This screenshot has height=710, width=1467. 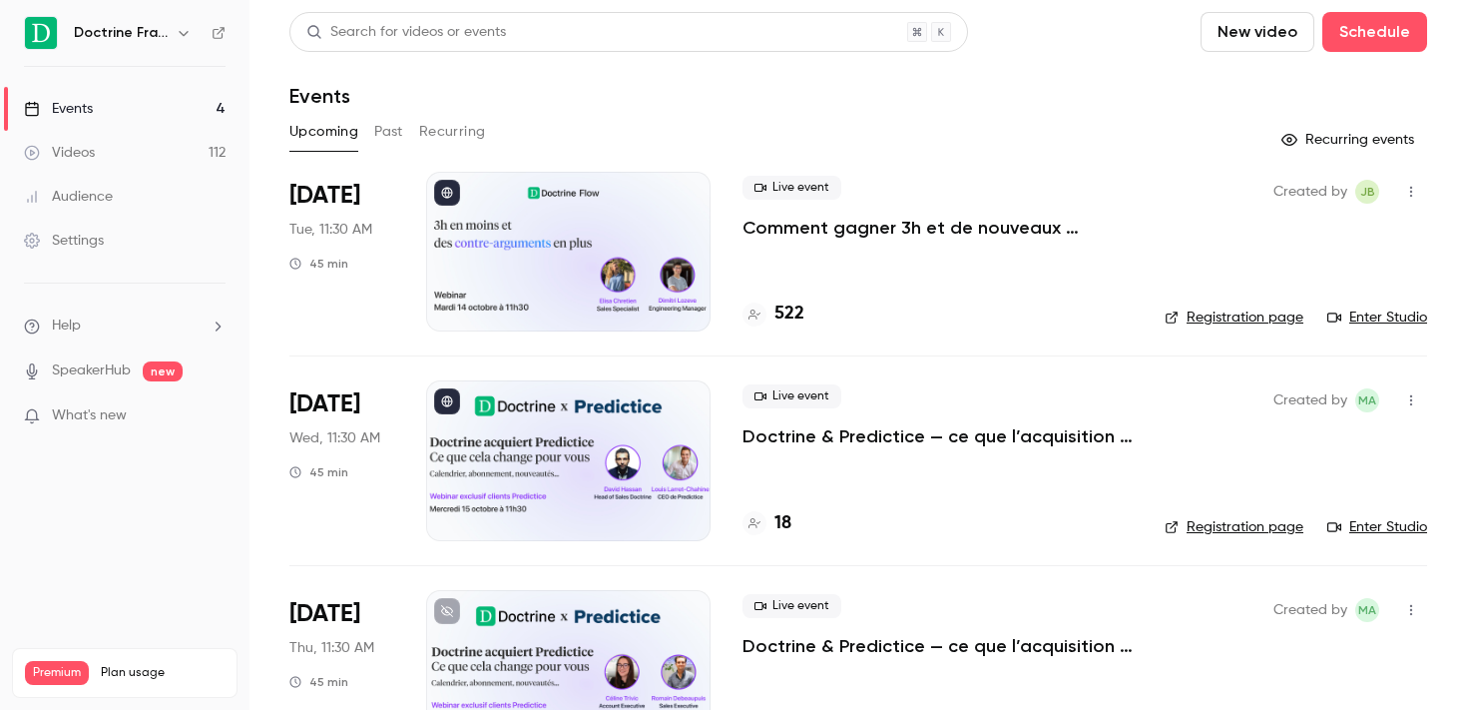 What do you see at coordinates (388, 132) in the screenshot?
I see `button: Past` at bounding box center [388, 132].